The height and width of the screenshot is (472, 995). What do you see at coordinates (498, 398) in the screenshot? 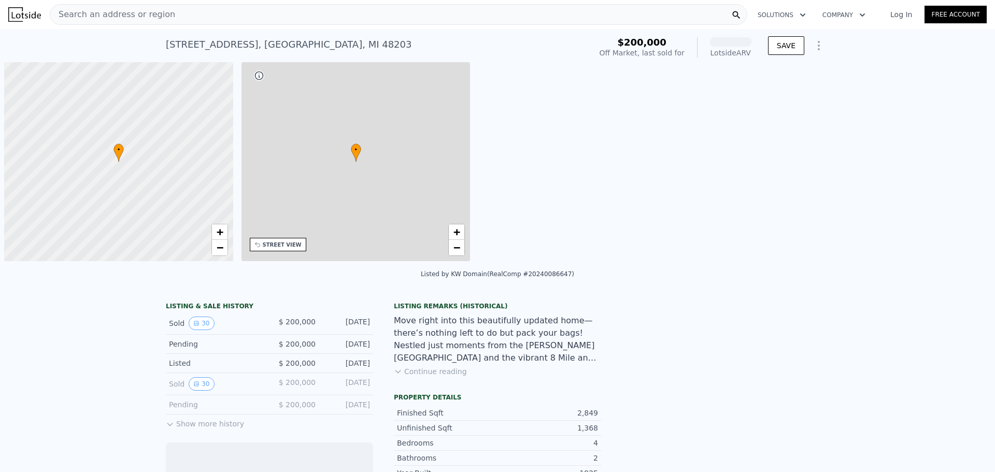
I see `div: Property details` at bounding box center [498, 398].